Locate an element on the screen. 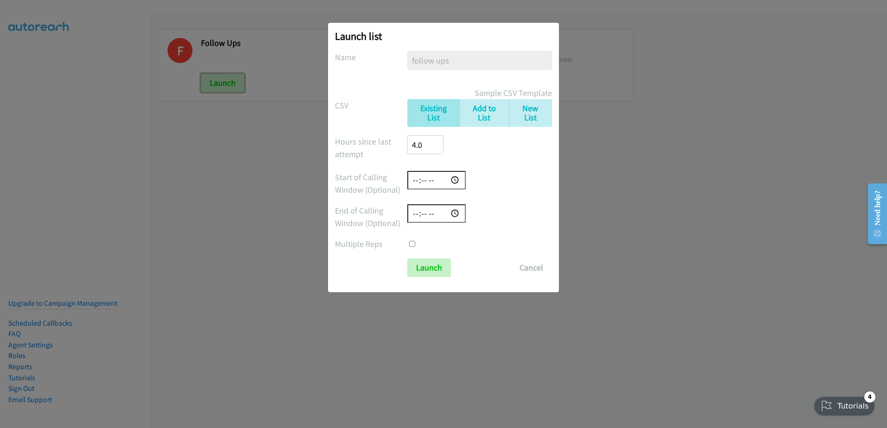 This screenshot has width=887, height=428. h2: Launch list is located at coordinates (443, 36).